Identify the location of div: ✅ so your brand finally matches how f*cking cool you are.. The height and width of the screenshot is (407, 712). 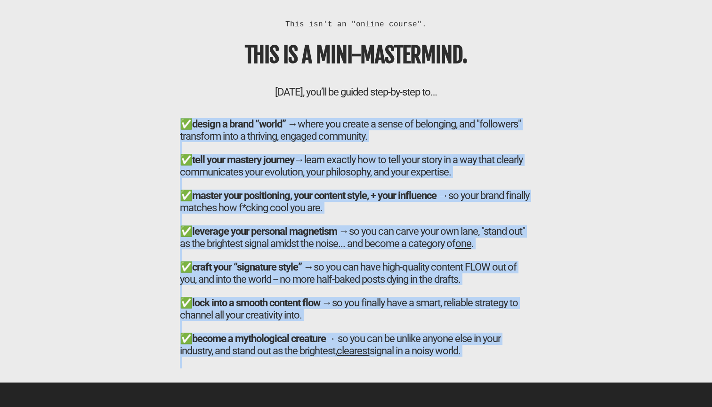
(356, 202).